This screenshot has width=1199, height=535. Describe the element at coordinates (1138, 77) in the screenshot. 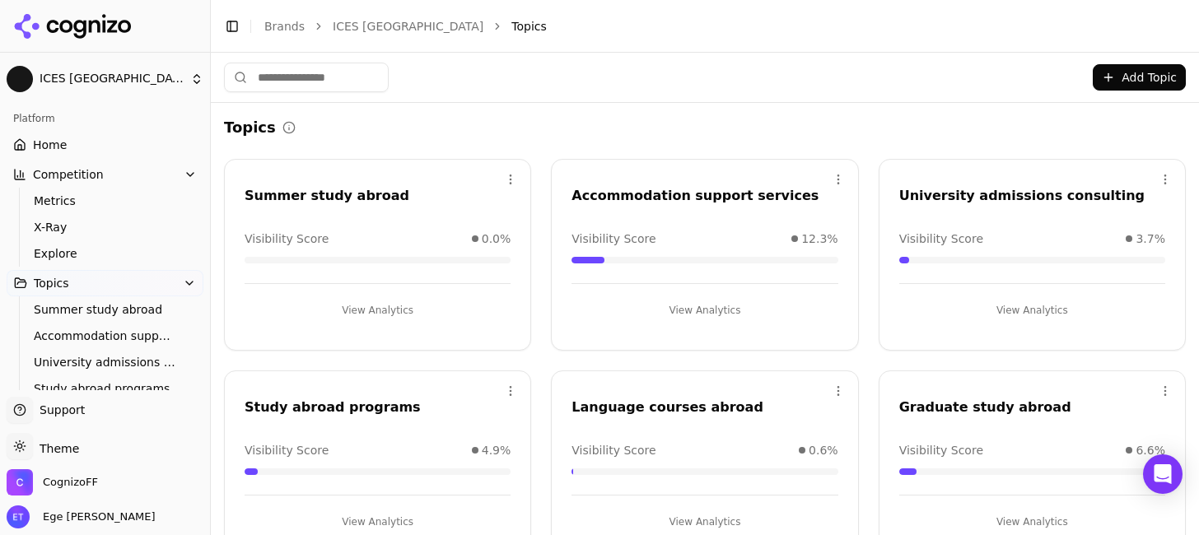

I see `button: Add Topic` at that location.